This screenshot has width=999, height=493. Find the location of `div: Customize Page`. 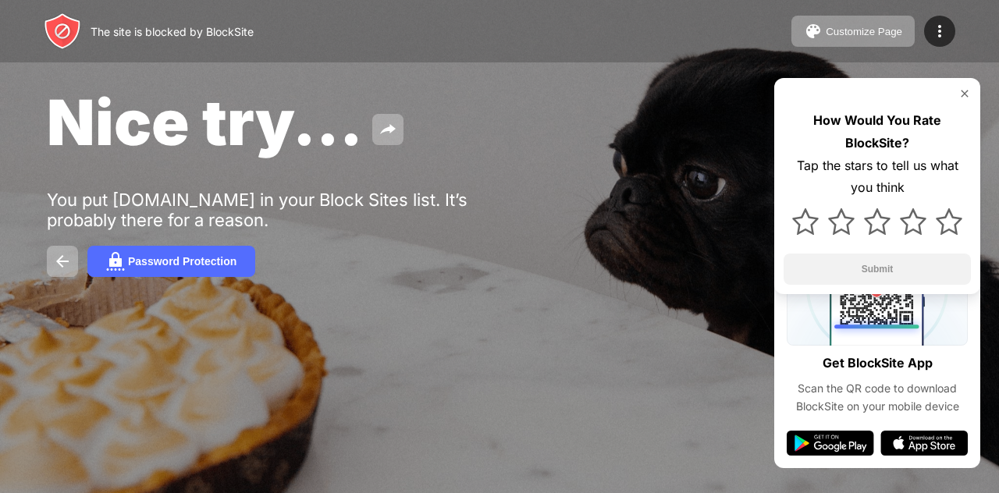

div: Customize Page is located at coordinates (864, 31).